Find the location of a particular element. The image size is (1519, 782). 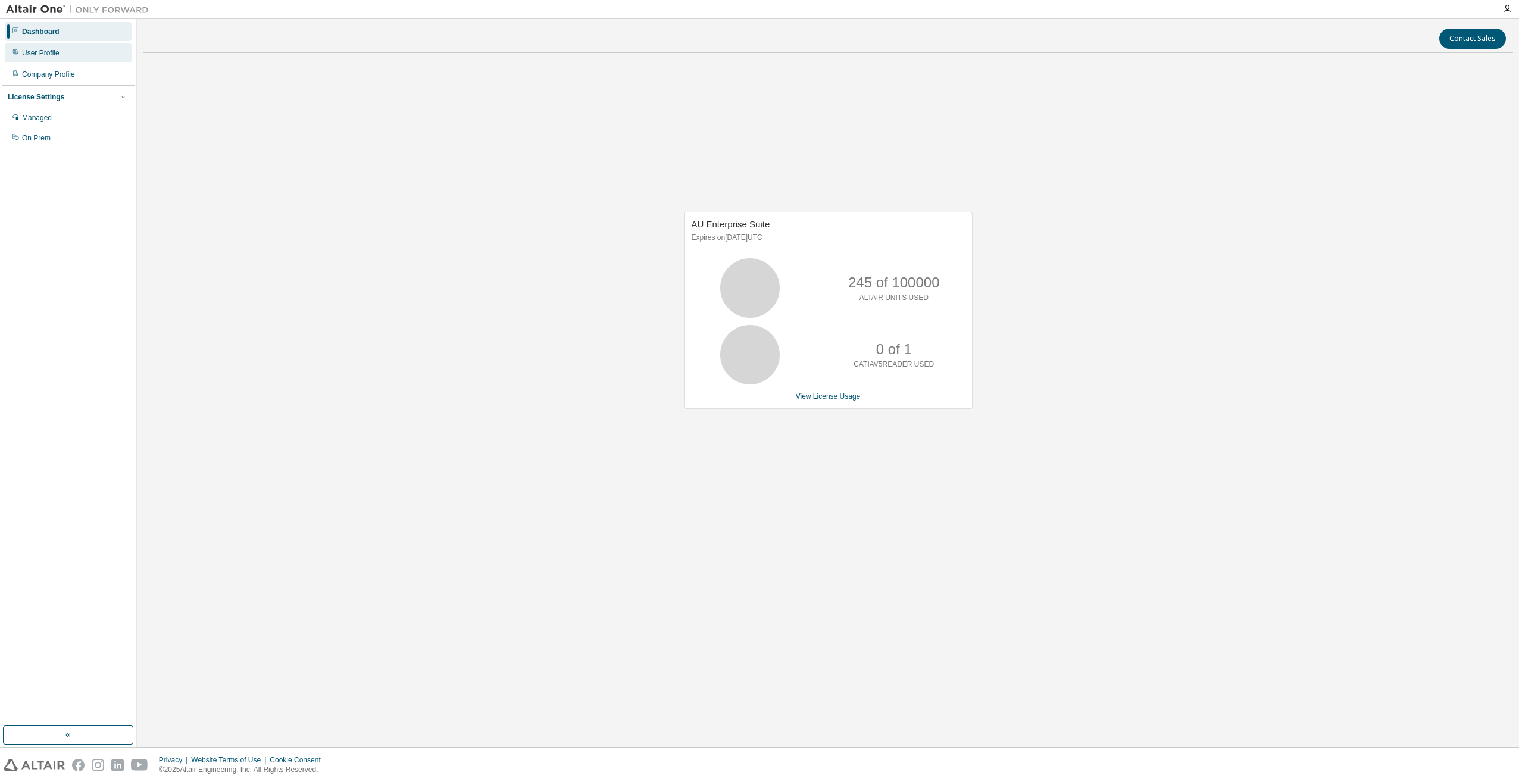

p: CATIAV5READER USED is located at coordinates (893, 364).